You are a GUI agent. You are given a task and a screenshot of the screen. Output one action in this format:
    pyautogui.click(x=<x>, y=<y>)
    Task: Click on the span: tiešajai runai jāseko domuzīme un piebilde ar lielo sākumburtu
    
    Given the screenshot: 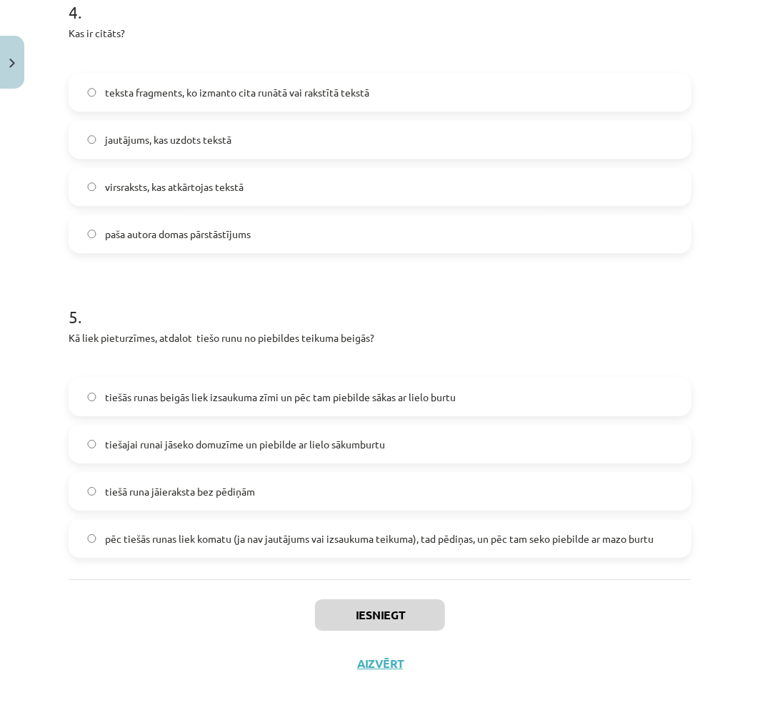 What is the action you would take?
    pyautogui.click(x=245, y=444)
    